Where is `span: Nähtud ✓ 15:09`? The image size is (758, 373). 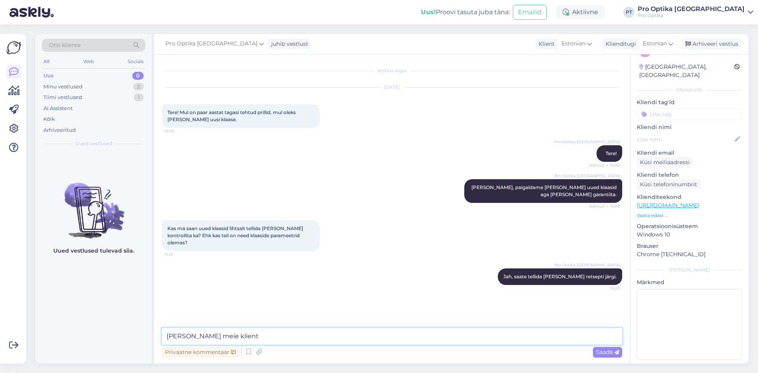
span: Nähtud ✓ 15:09 is located at coordinates (604, 206).